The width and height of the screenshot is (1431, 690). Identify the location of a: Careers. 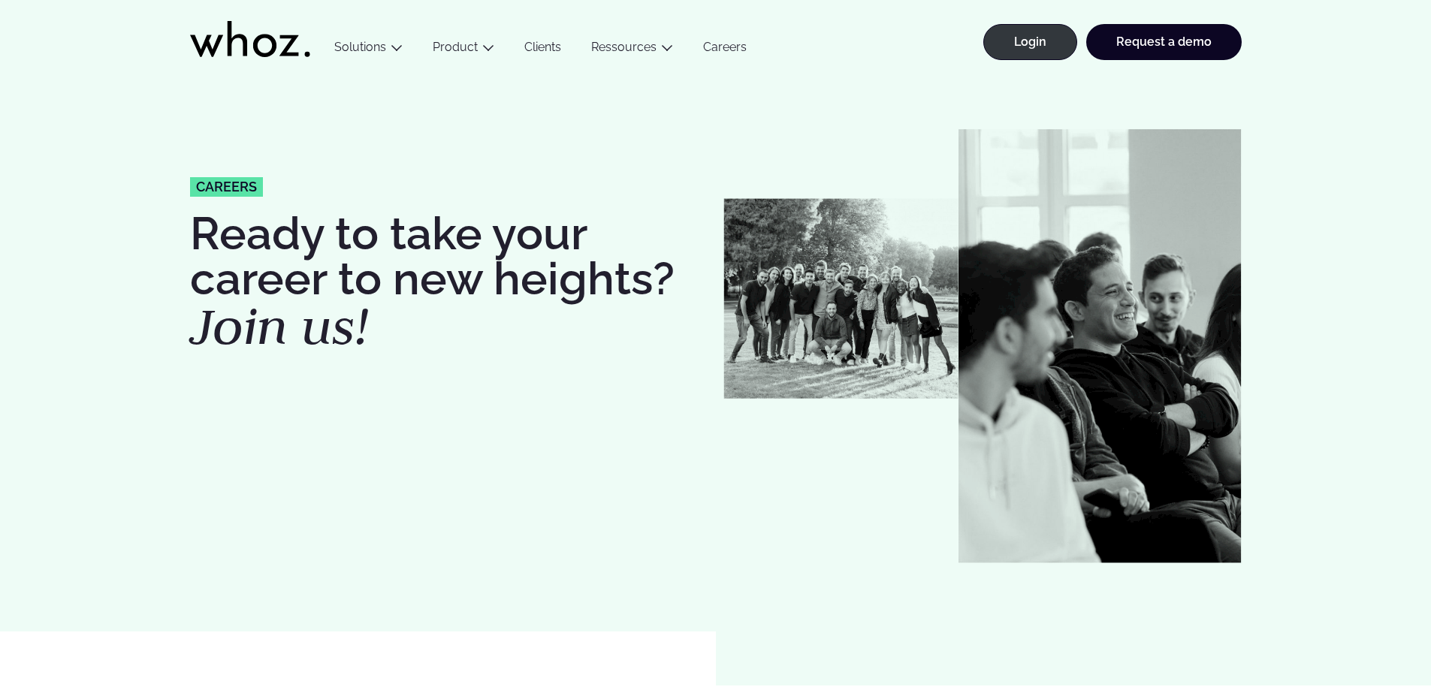
(725, 50).